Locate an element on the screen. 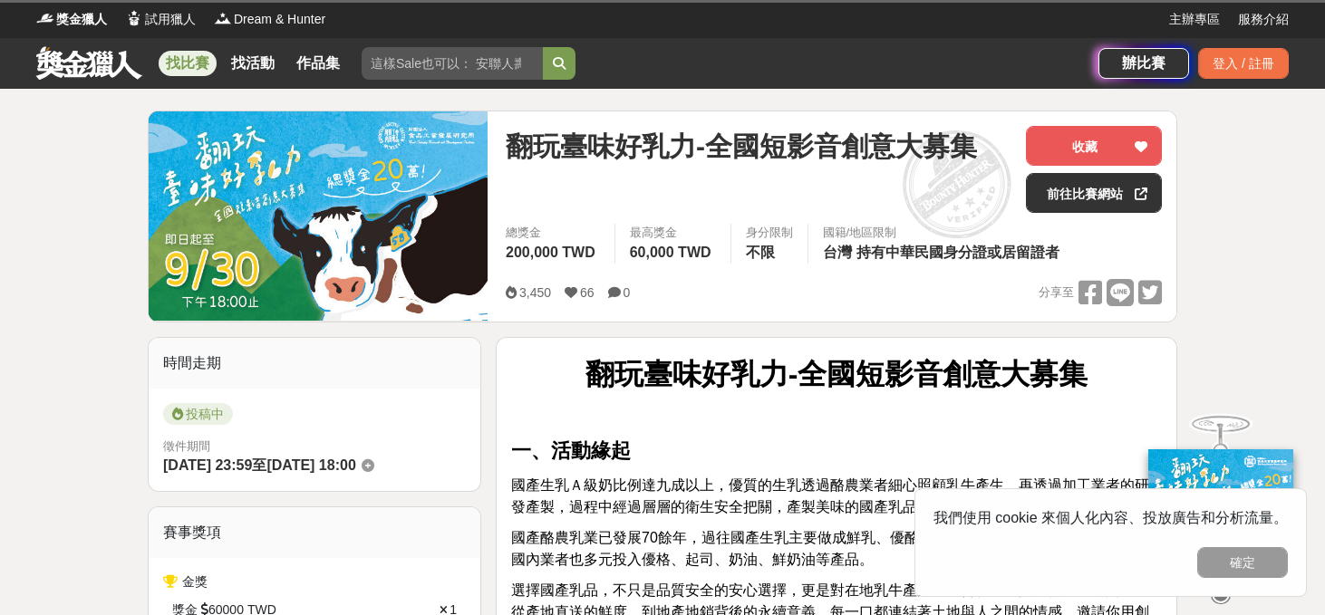  div: 辦比賽 is located at coordinates (1143, 63).